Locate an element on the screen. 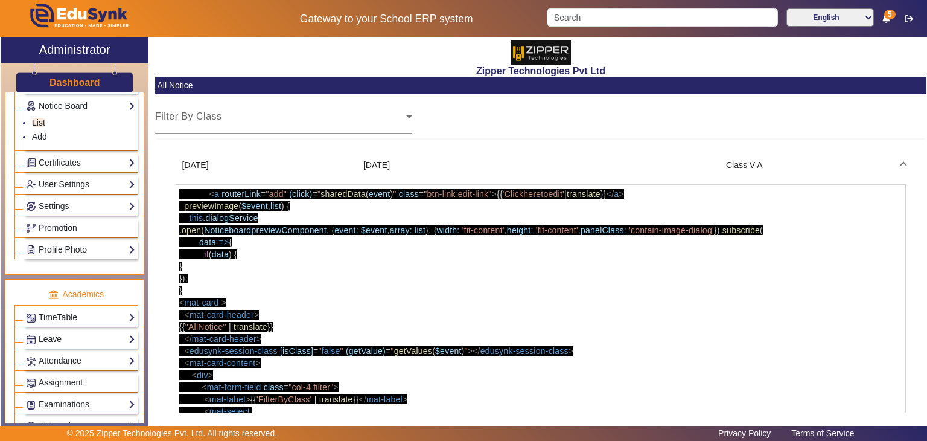 Image resolution: width=927 pixels, height=441 pixels. h2: Administrator is located at coordinates (75, 50).